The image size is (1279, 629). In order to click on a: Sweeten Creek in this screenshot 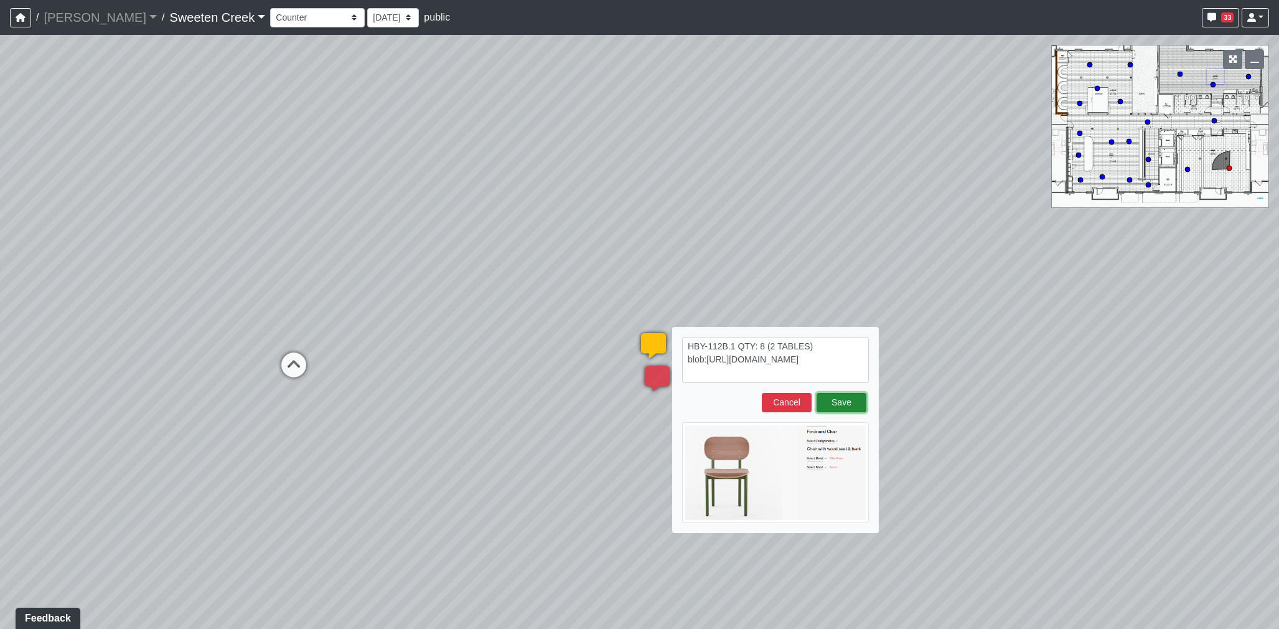, I will do `click(217, 17)`.